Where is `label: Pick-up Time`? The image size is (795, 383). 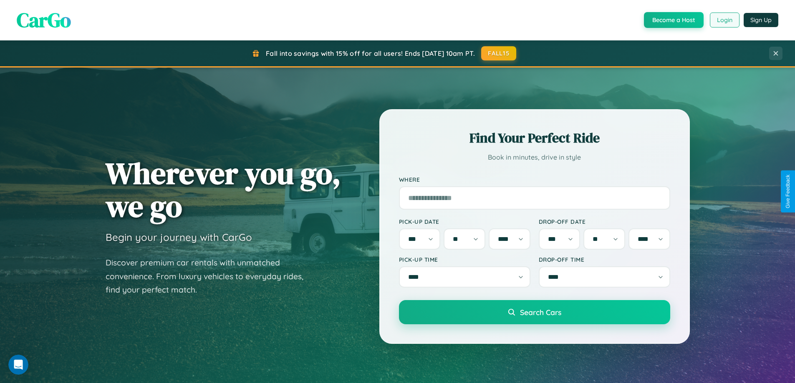 label: Pick-up Time is located at coordinates (464, 259).